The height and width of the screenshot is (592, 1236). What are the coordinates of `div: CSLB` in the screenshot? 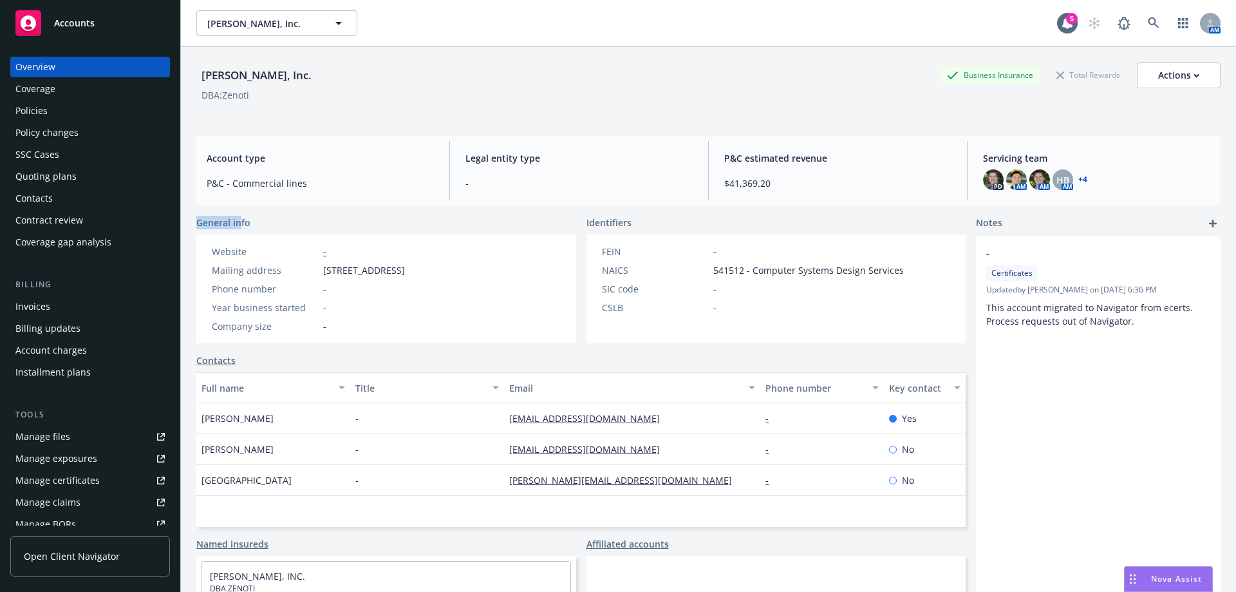 It's located at (655, 307).